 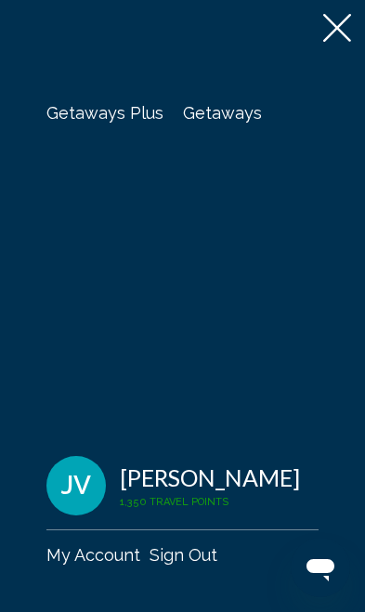 What do you see at coordinates (105, 112) in the screenshot?
I see `span: Getaways Plus` at bounding box center [105, 112].